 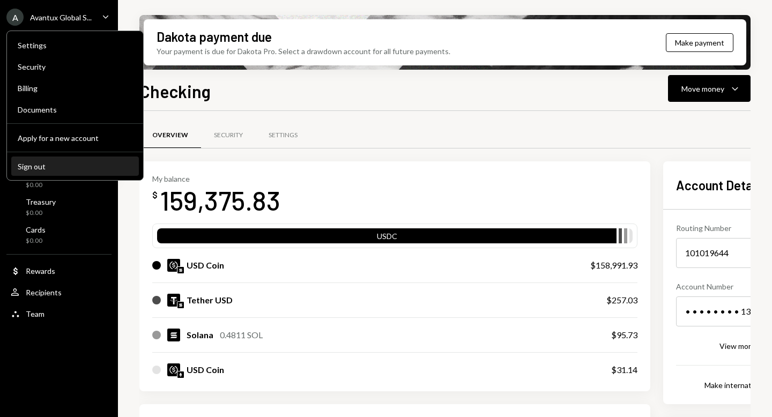 I want to click on button: Sign out, so click(x=75, y=167).